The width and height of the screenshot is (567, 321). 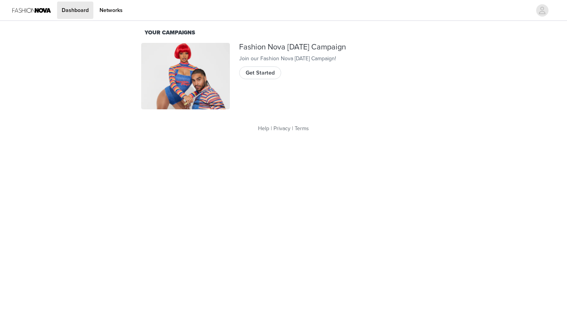 What do you see at coordinates (111, 10) in the screenshot?
I see `a: Networks` at bounding box center [111, 10].